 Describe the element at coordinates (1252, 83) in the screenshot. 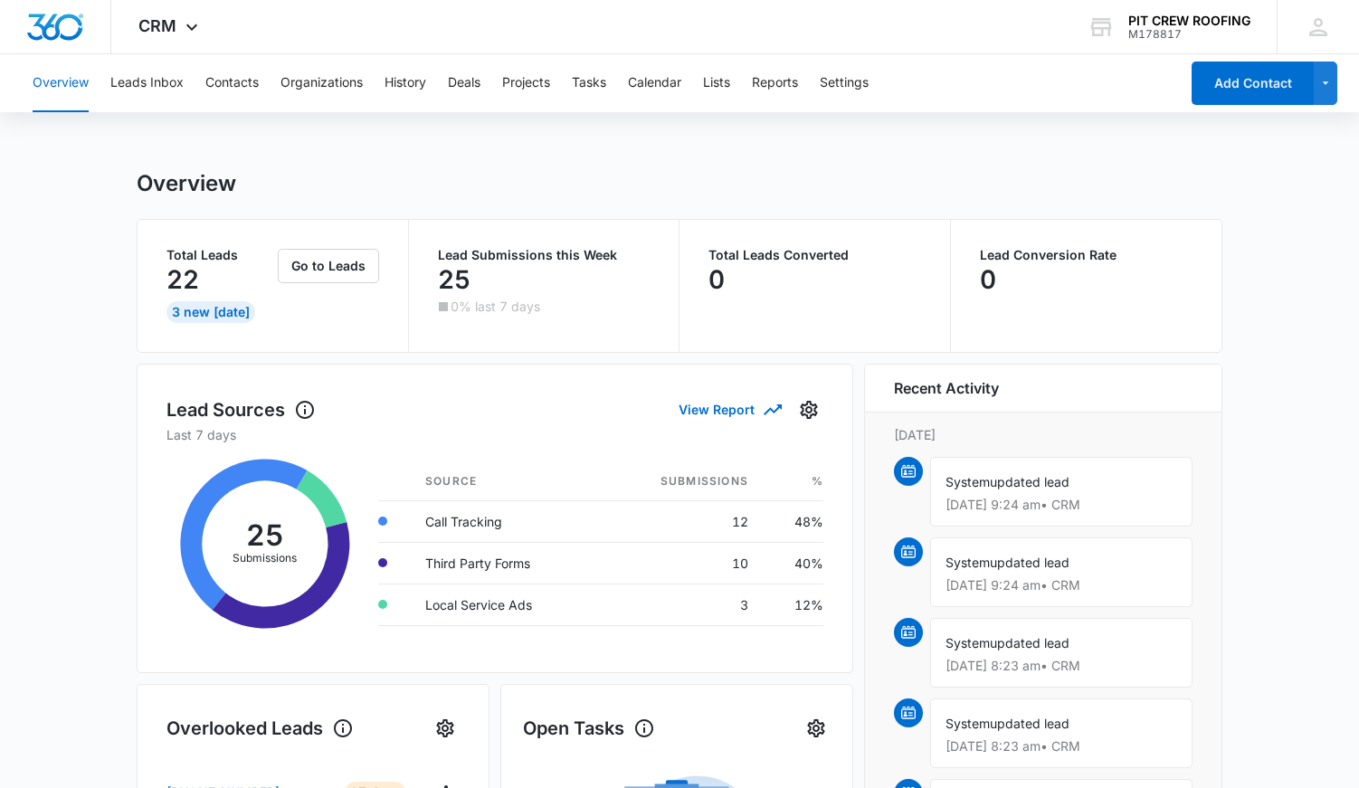

I see `button: Add Contact` at that location.